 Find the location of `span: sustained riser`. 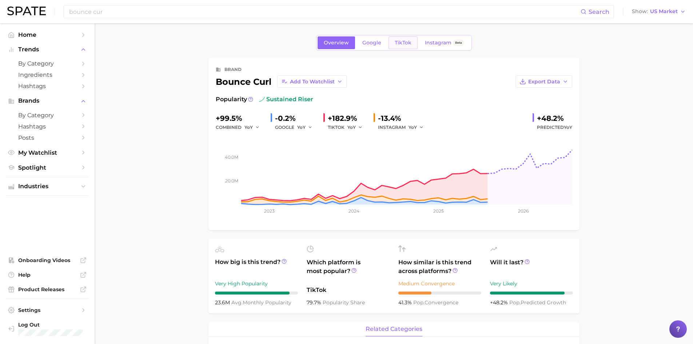

span: sustained riser is located at coordinates (286, 99).